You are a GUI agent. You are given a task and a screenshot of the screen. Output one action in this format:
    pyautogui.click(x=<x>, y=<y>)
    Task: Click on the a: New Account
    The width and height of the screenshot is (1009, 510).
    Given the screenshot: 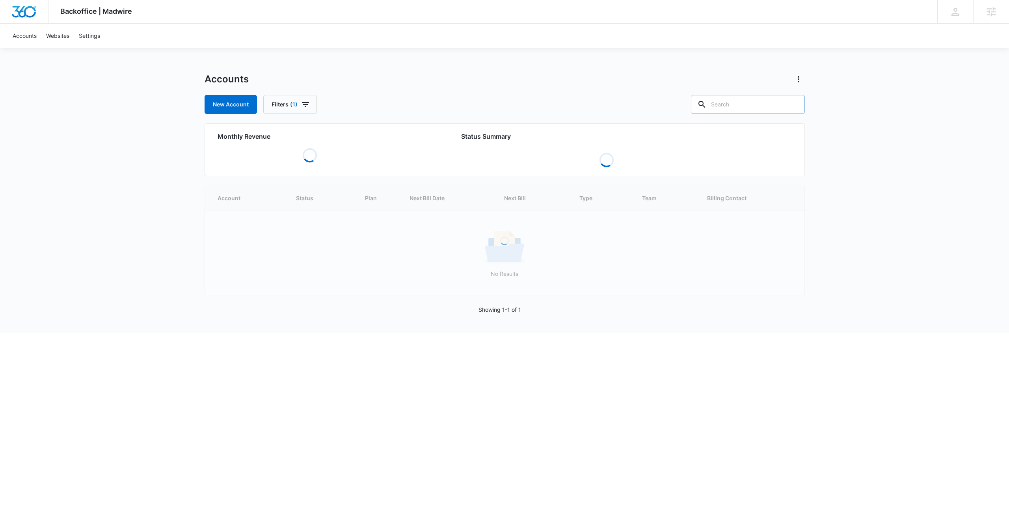 What is the action you would take?
    pyautogui.click(x=231, y=104)
    